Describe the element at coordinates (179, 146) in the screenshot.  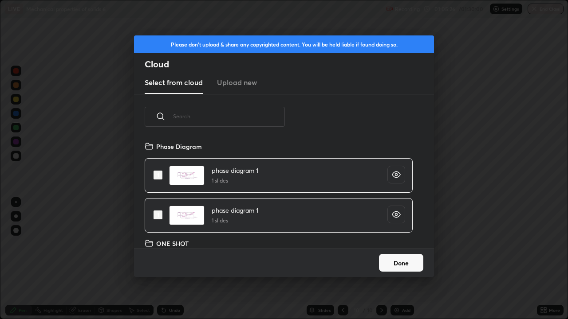
I see `h4: Phase Diagram` at that location.